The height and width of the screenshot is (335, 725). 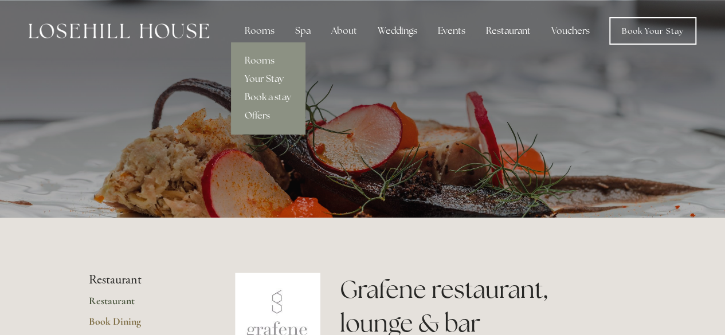 I want to click on a: Offers, so click(x=267, y=116).